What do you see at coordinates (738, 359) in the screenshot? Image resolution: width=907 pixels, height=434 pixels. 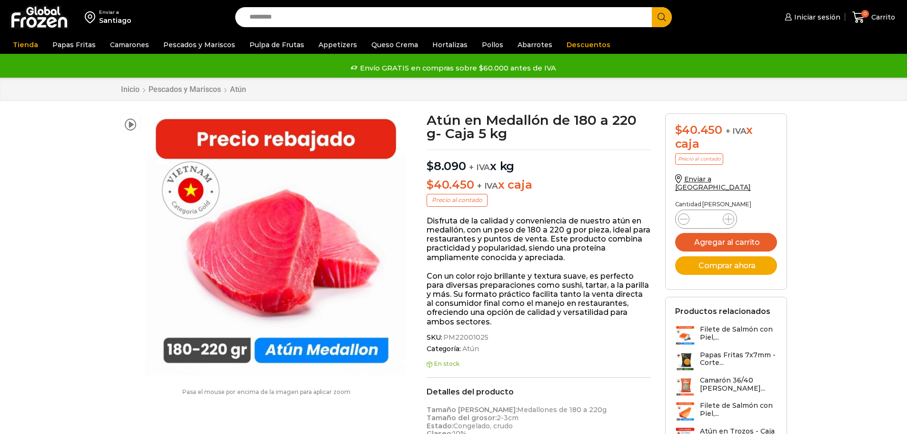 I see `h3: Papas Fritas 7x7mm - Corte...` at bounding box center [738, 359].